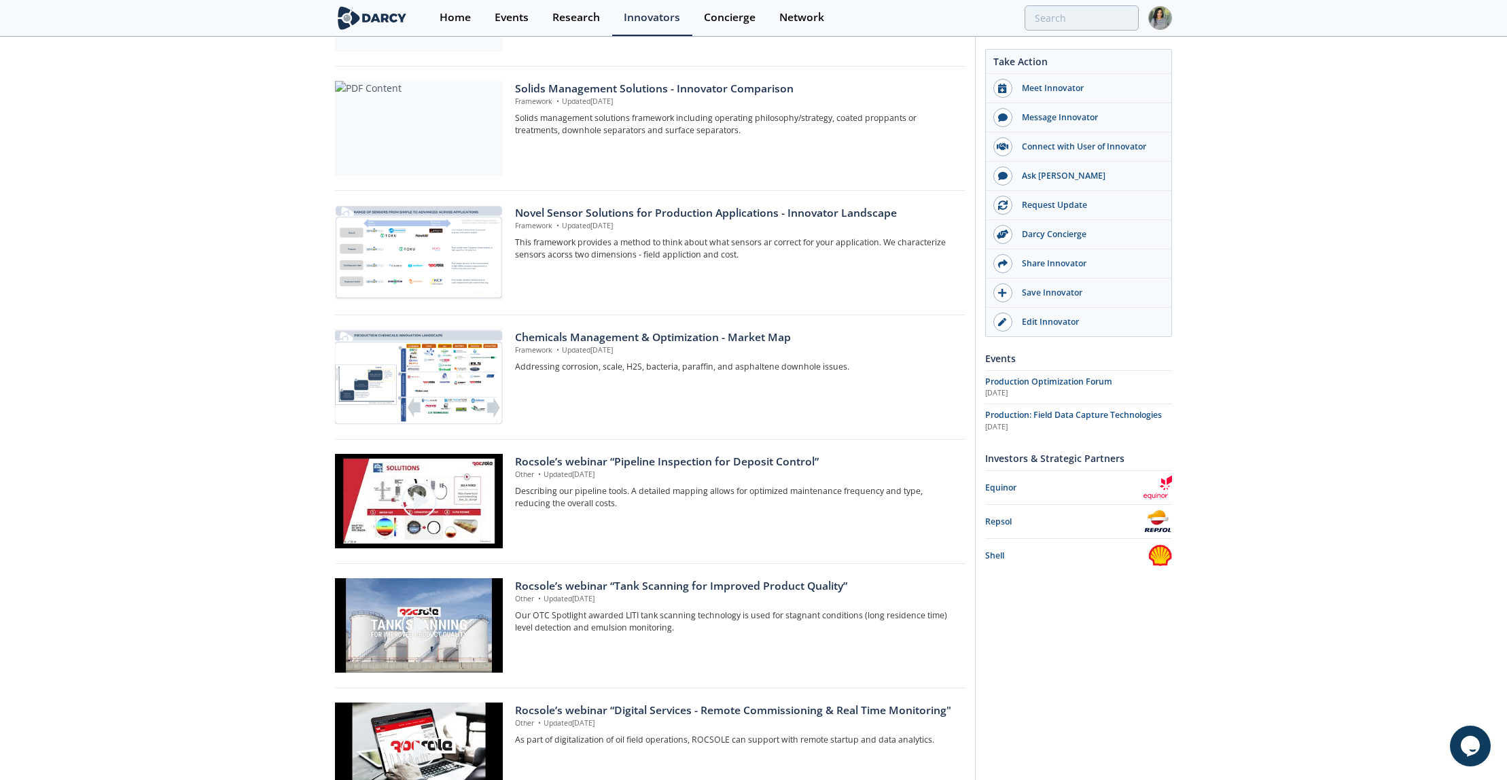 The height and width of the screenshot is (780, 1507). Describe the element at coordinates (1160, 555) in the screenshot. I see `img: Shell` at that location.